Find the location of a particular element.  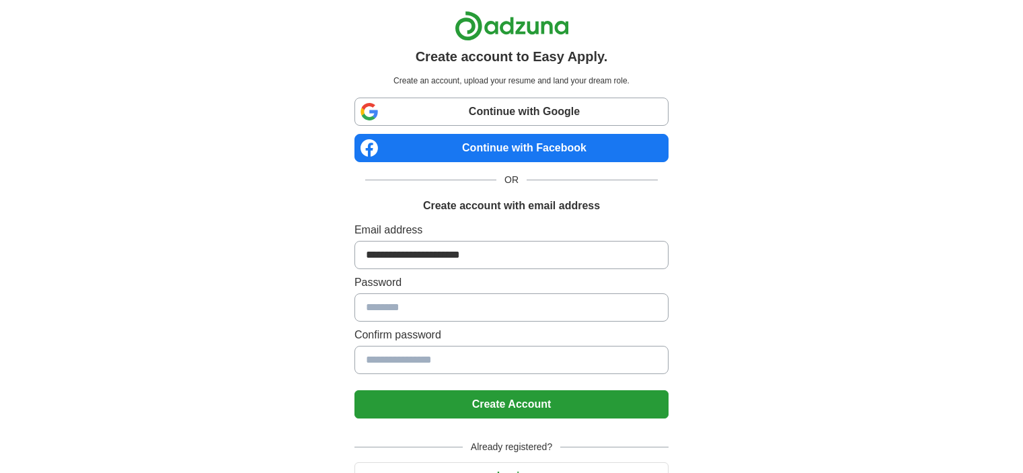

a: Continue with Google is located at coordinates (511, 112).